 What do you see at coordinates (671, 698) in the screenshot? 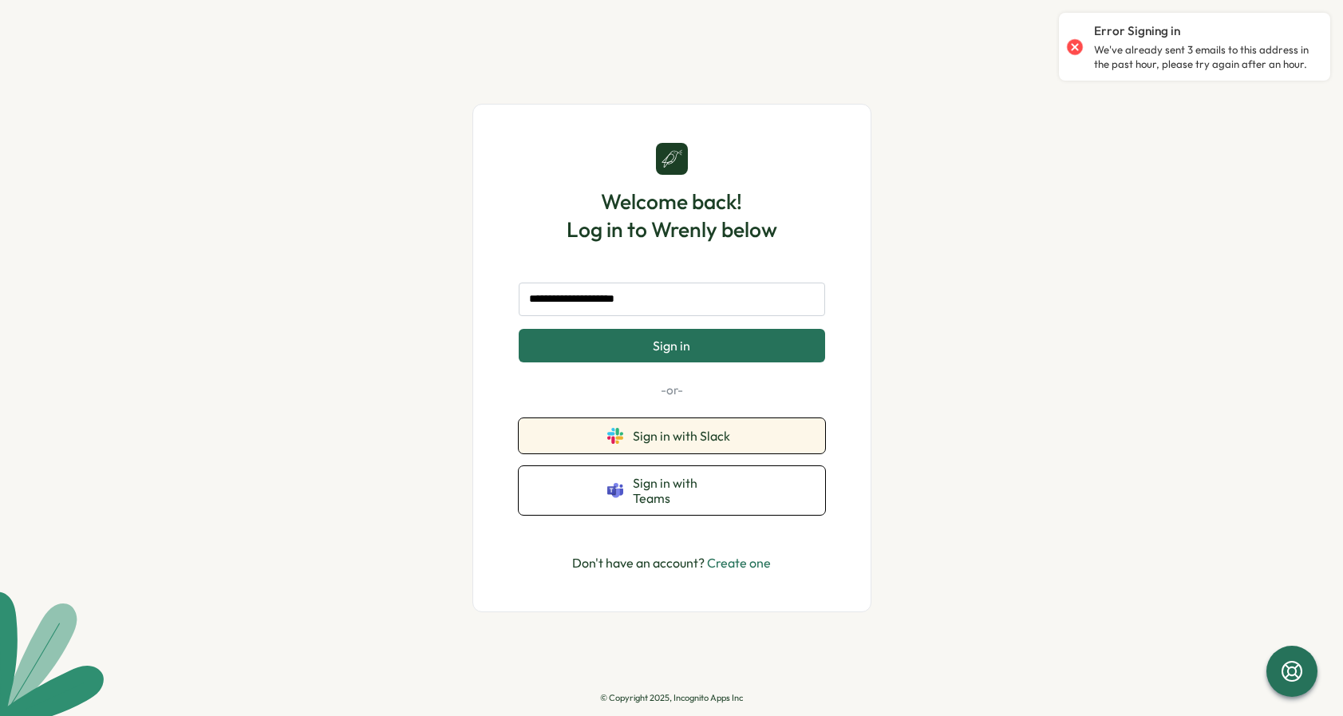
I see `p: © Copyright 2025, Incognito Apps Inc` at bounding box center [671, 698].